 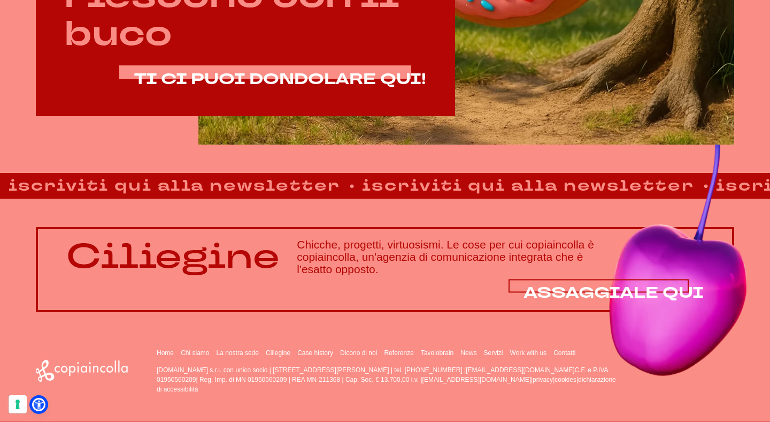 I want to click on a: News, so click(x=469, y=353).